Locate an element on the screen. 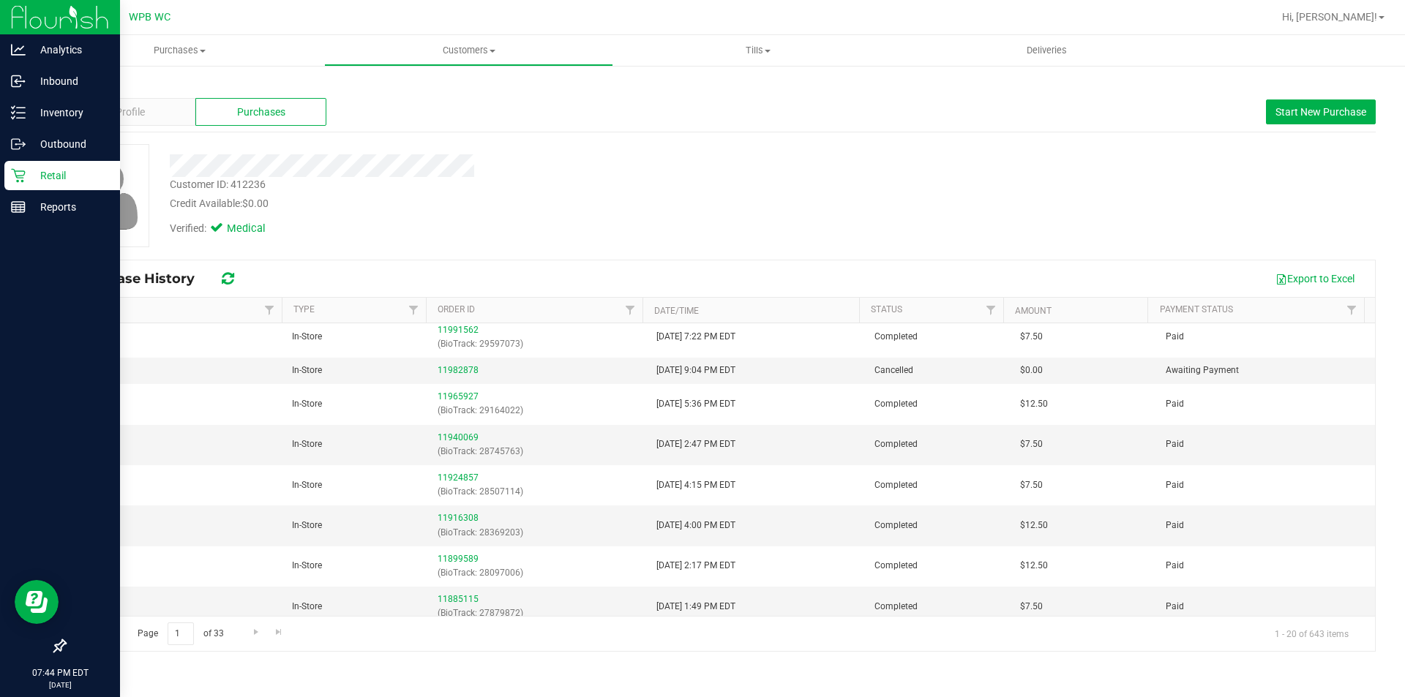  a: Deliveries is located at coordinates (1046, 50).